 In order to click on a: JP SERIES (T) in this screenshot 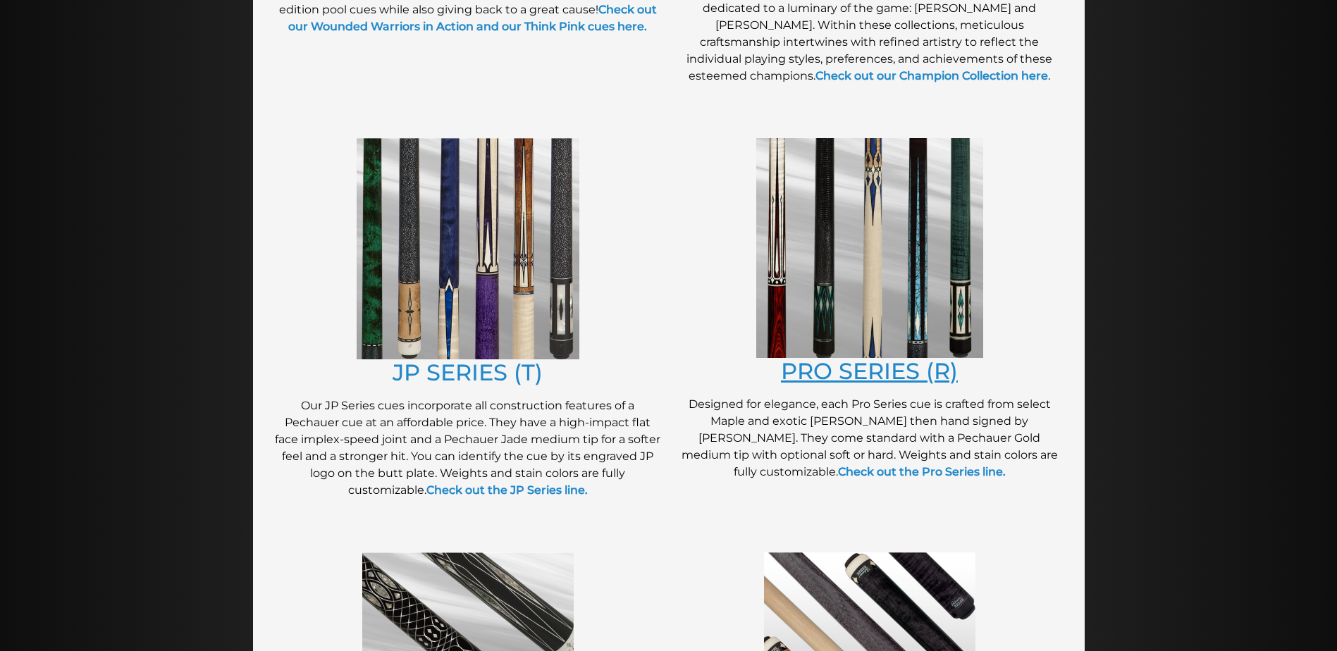, I will do `click(467, 372)`.